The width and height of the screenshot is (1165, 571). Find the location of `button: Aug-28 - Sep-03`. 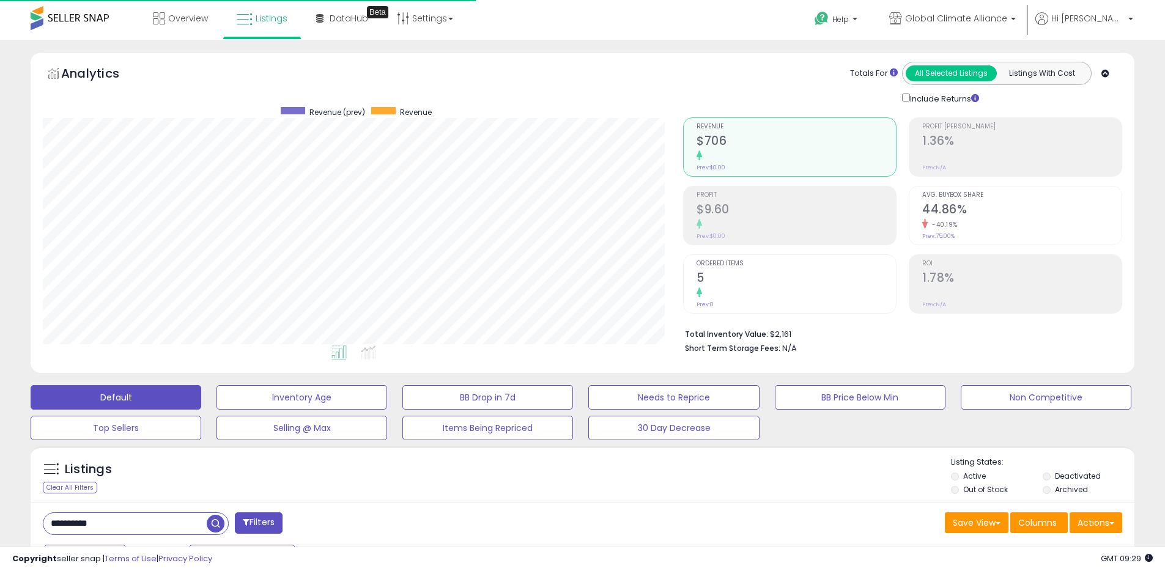

button: Aug-28 - Sep-03 is located at coordinates (242, 555).